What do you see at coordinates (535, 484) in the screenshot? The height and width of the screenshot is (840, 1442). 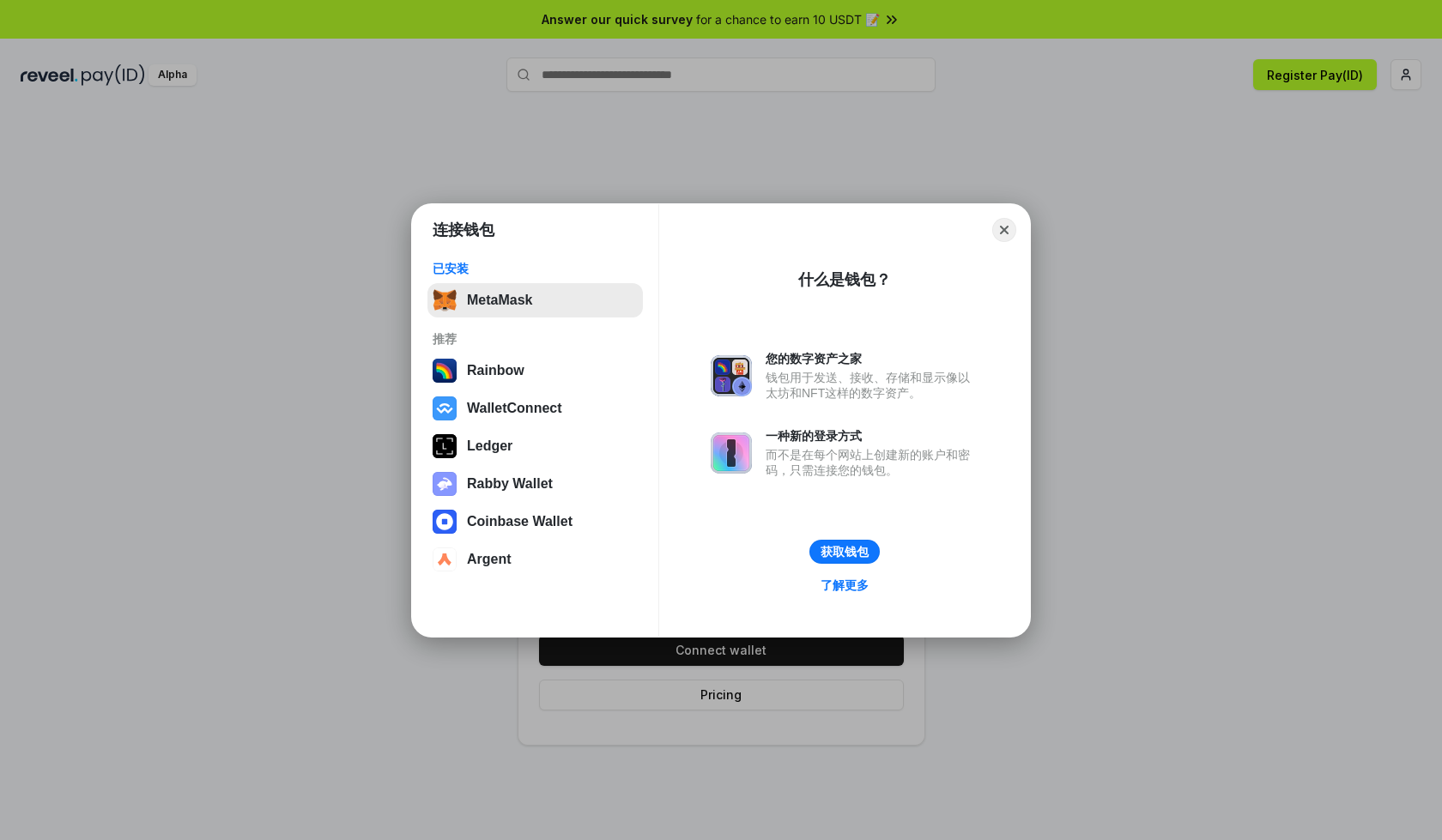 I see `button: Rabby Wallet` at bounding box center [535, 484].